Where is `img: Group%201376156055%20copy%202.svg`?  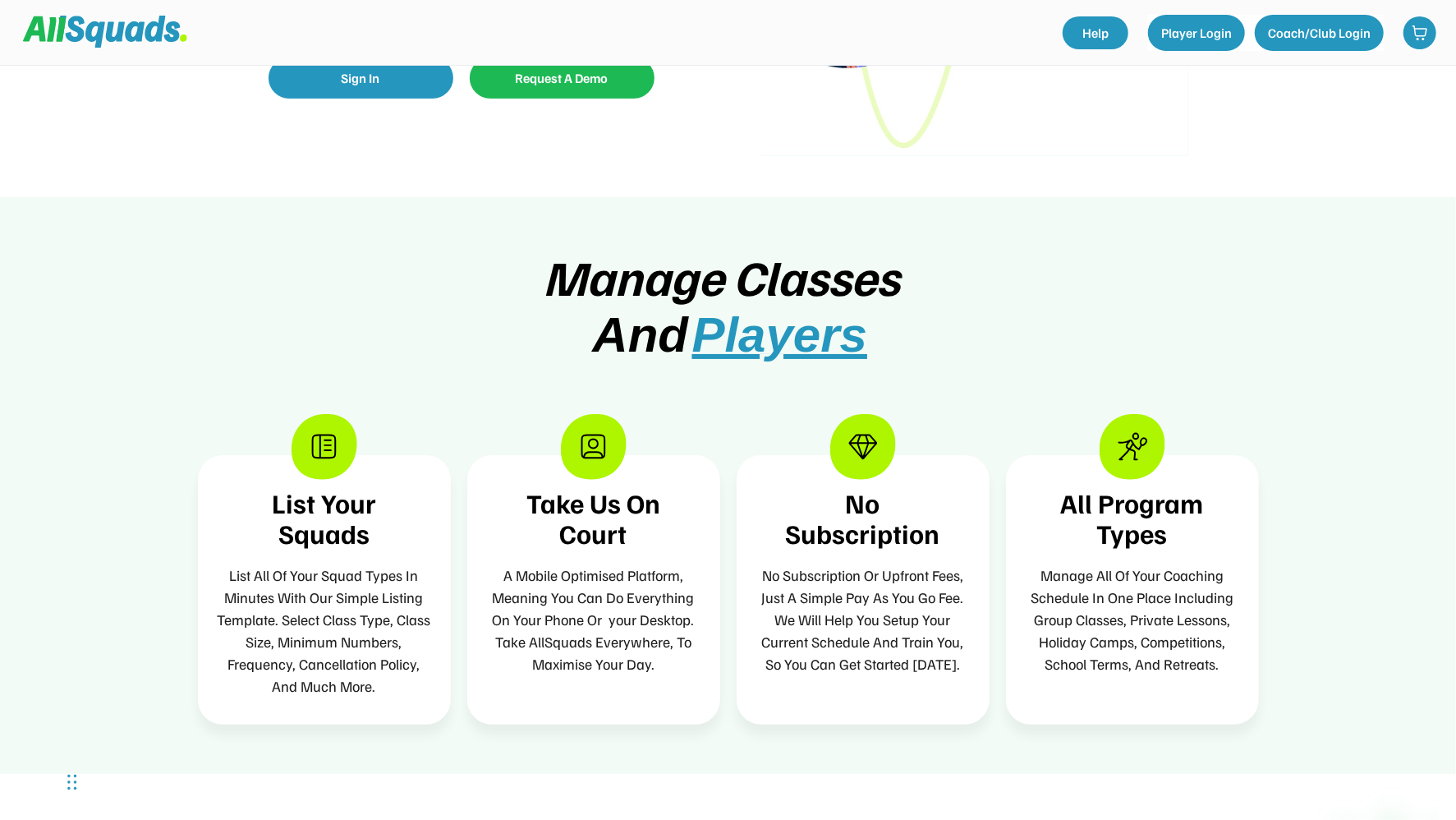 img: Group%201376156055%20copy%202.svg is located at coordinates (863, 446).